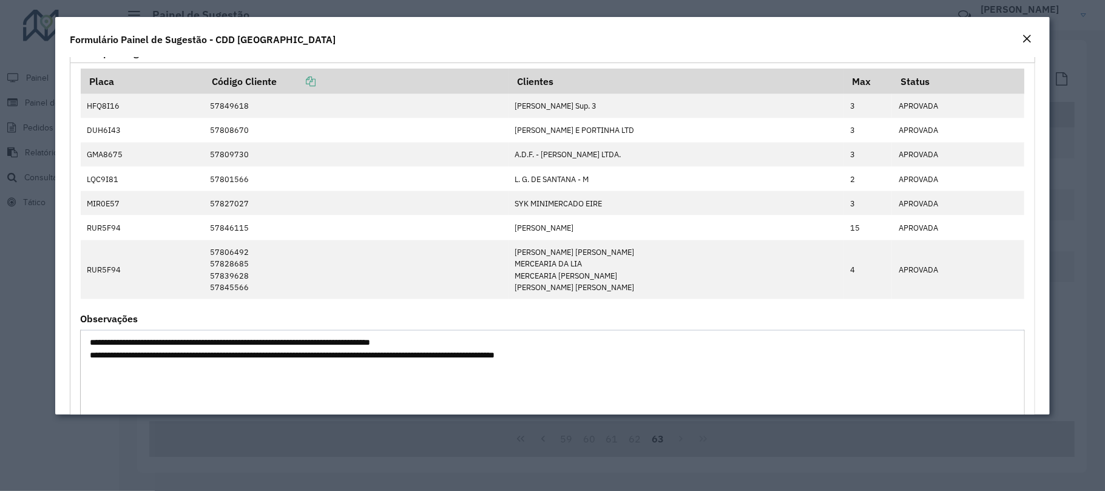  I want to click on td: 57849618, so click(356, 106).